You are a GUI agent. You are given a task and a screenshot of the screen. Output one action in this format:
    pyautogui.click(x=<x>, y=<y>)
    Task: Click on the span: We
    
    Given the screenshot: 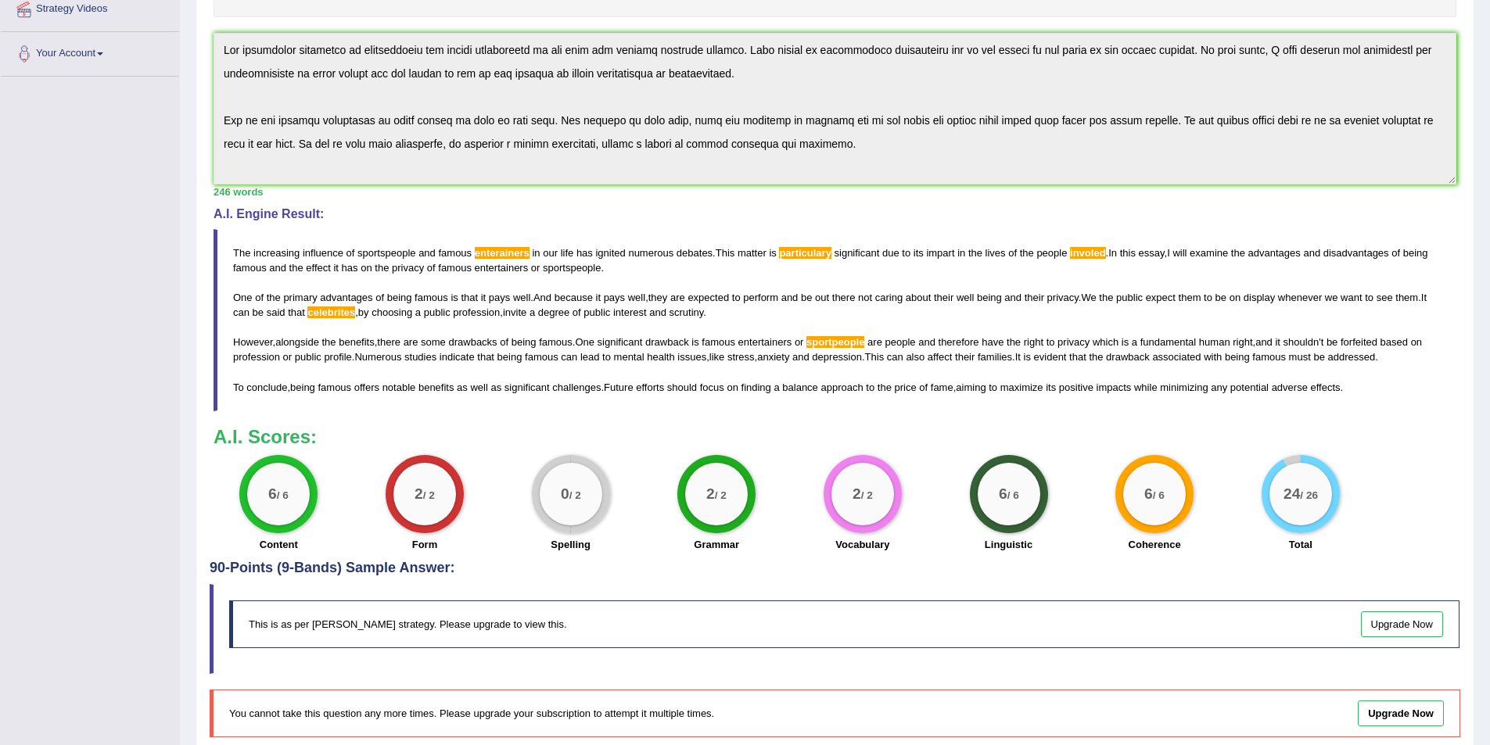 What is the action you would take?
    pyautogui.click(x=1088, y=297)
    